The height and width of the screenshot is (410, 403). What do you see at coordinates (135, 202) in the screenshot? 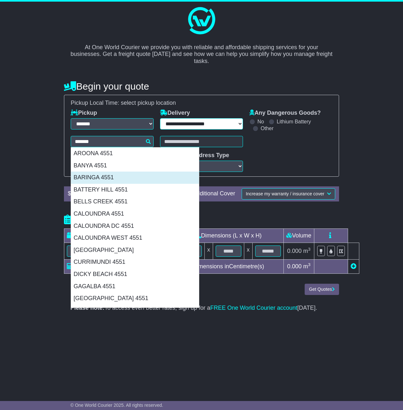
I see `div: BELLS CREEK 4551` at bounding box center [135, 202].